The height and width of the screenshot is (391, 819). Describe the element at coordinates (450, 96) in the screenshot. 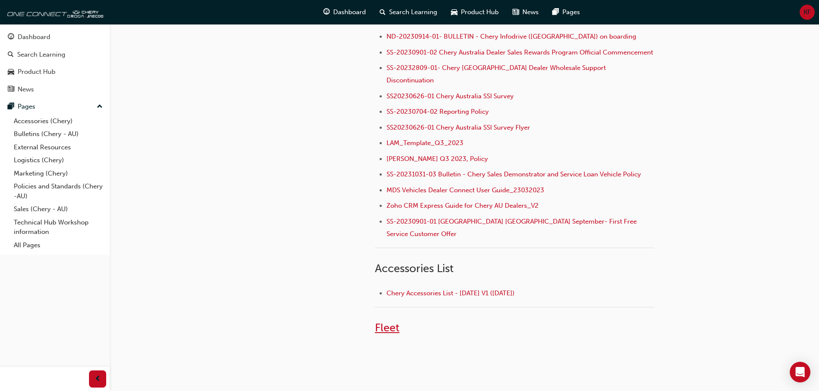

I see `a: SS20230626-01 Chery Australia SSI Survey` at that location.